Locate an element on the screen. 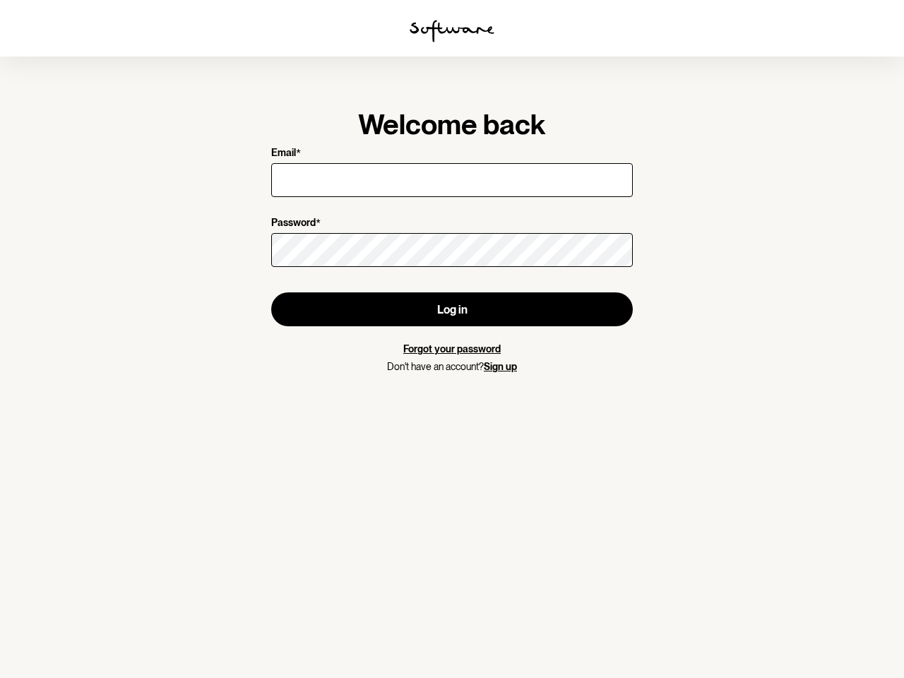 Image resolution: width=904 pixels, height=678 pixels. button: Log in is located at coordinates (452, 309).